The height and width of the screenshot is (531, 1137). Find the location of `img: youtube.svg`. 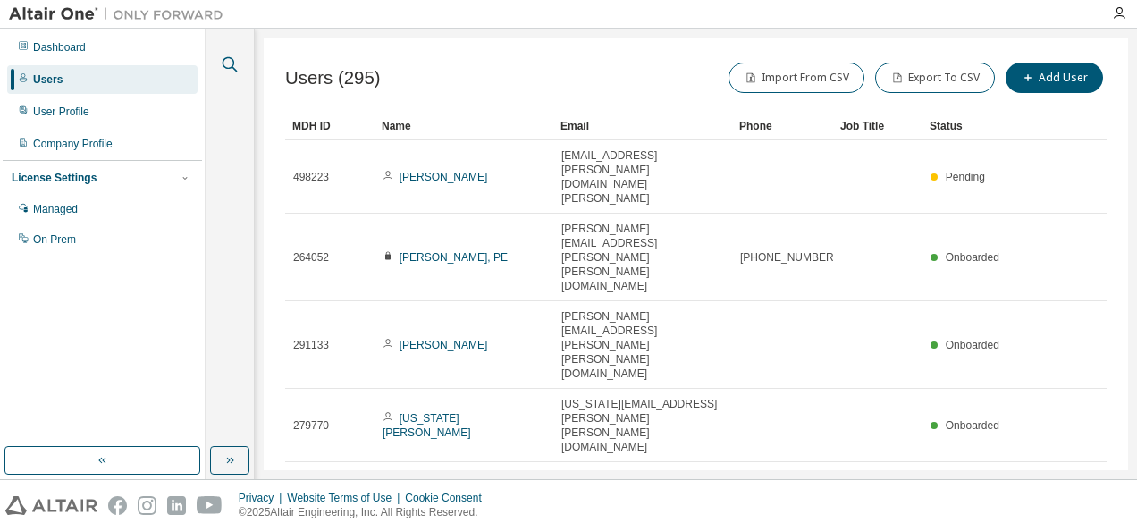

img: youtube.svg is located at coordinates (209, 505).